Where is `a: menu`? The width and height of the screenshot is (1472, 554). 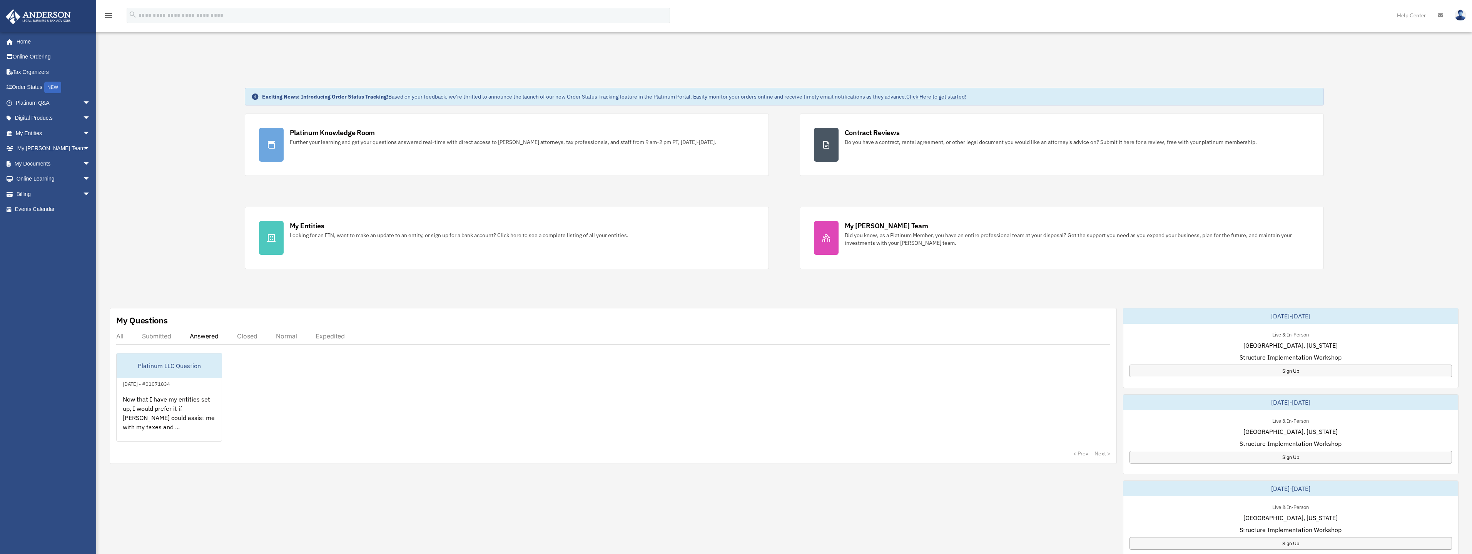
a: menu is located at coordinates (109, 17).